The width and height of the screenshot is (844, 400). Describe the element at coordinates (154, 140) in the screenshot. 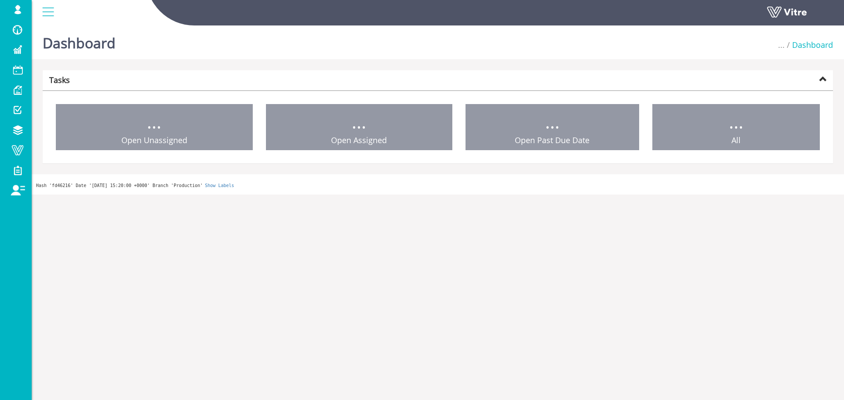

I see `span: Open Unassigned` at that location.